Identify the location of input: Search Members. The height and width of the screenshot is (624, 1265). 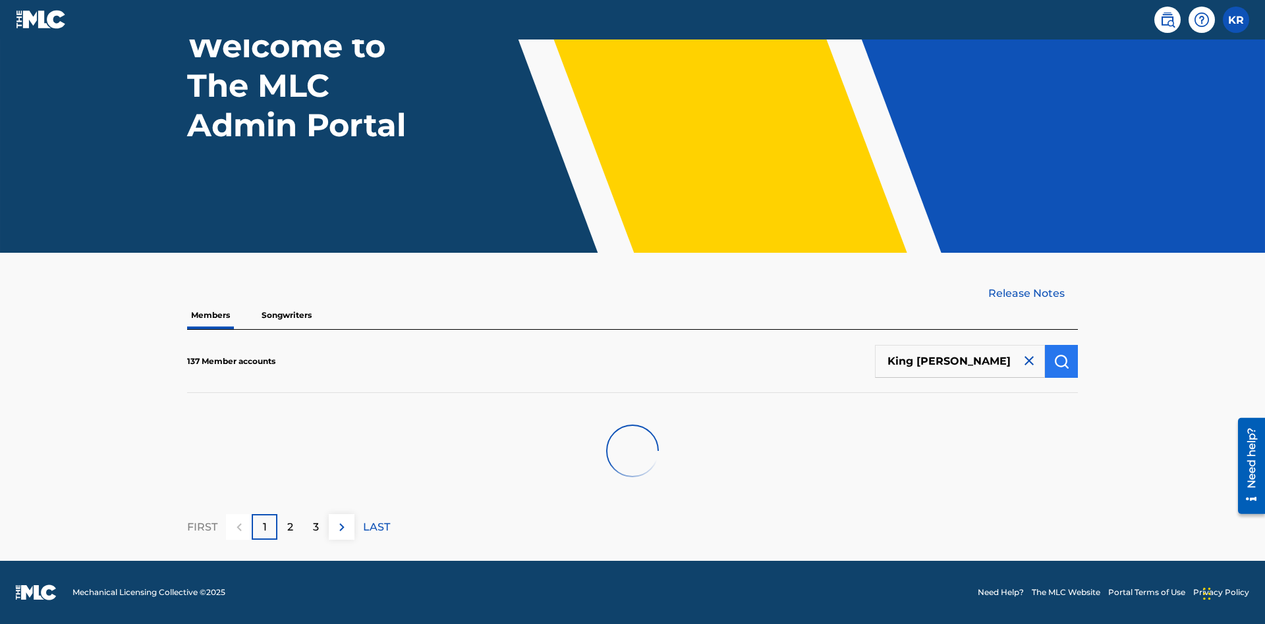
(960, 362).